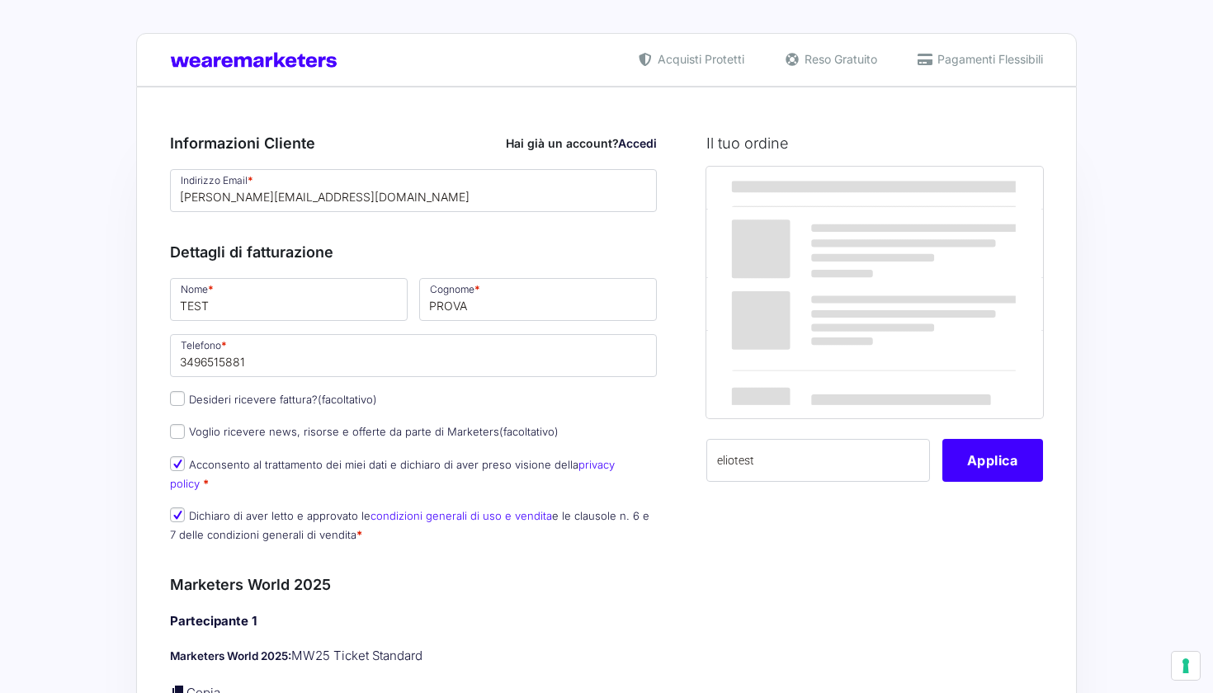 This screenshot has width=1213, height=693. I want to click on input: Desideri ricevere fattura?(facoltativo), so click(177, 398).